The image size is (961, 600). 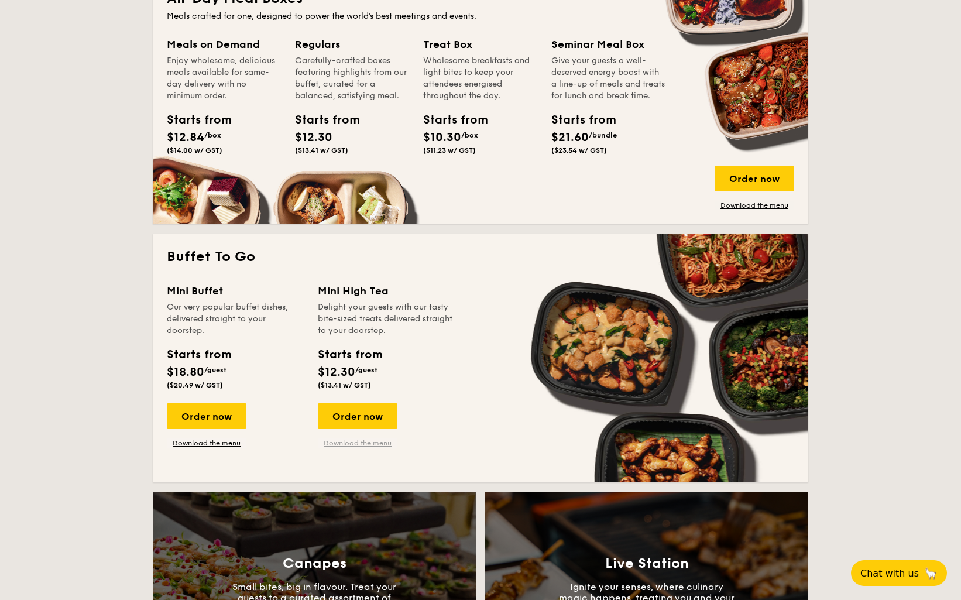 What do you see at coordinates (442, 138) in the screenshot?
I see `span: $10.30` at bounding box center [442, 138].